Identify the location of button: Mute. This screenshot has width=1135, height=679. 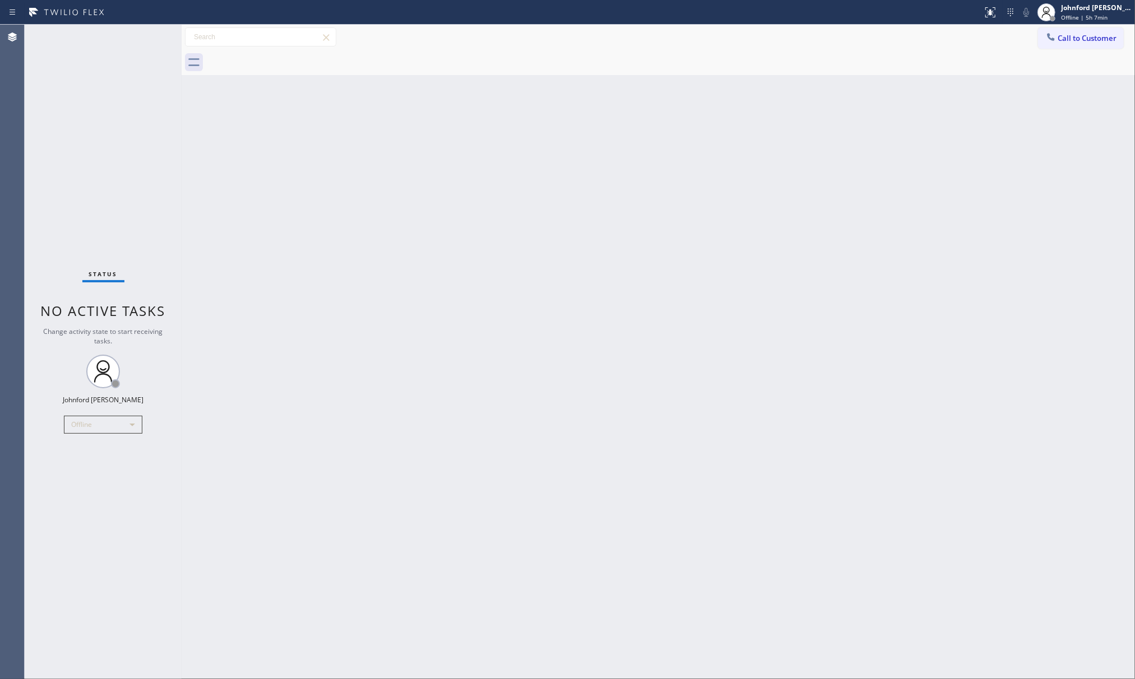
(1026, 12).